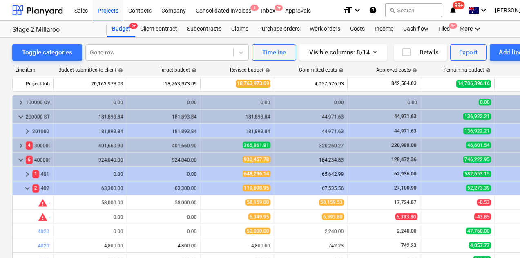 Image resolution: width=520 pixels, height=258 pixels. I want to click on div: Files, so click(444, 29).